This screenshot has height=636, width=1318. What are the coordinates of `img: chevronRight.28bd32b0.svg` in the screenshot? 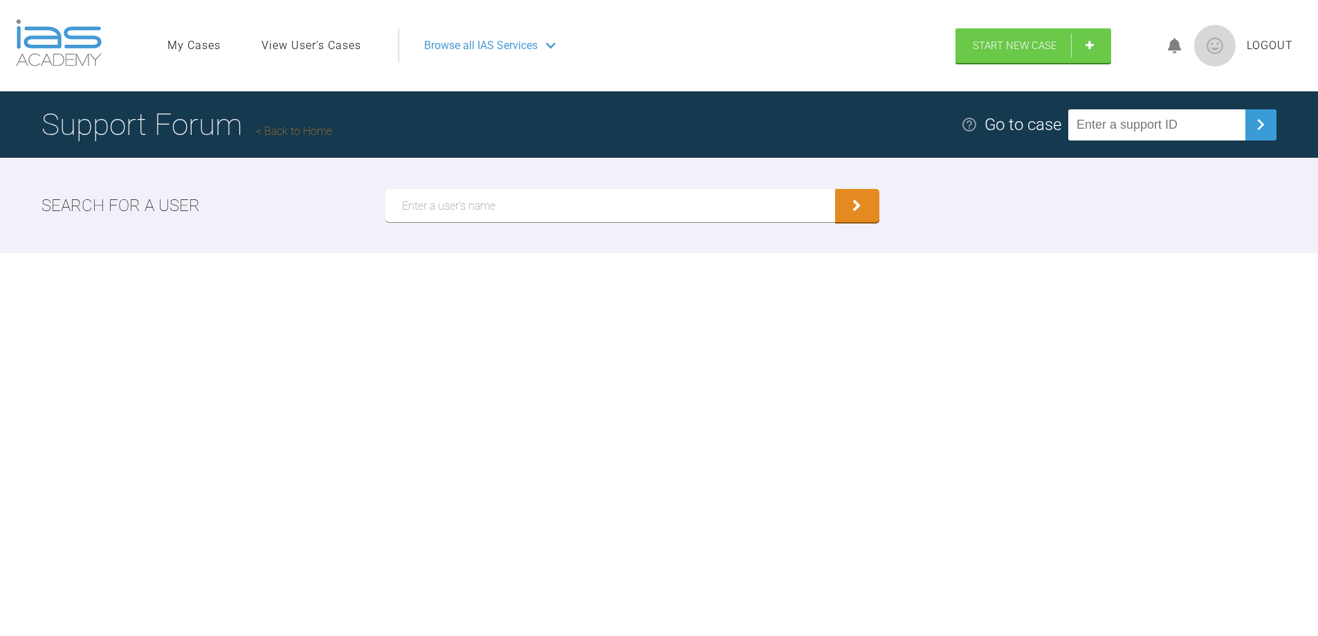 It's located at (1261, 125).